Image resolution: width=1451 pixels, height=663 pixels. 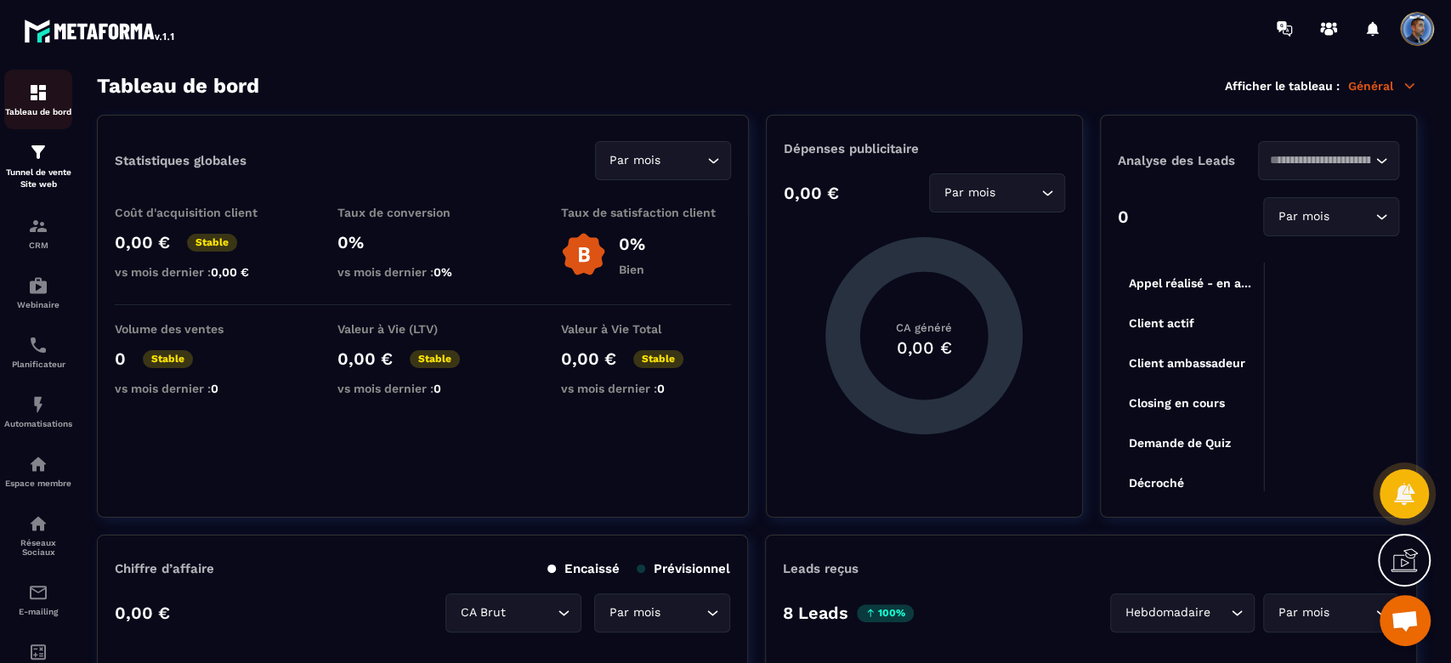 What do you see at coordinates (38, 233) in the screenshot?
I see `a: formationformationCRM` at bounding box center [38, 233].